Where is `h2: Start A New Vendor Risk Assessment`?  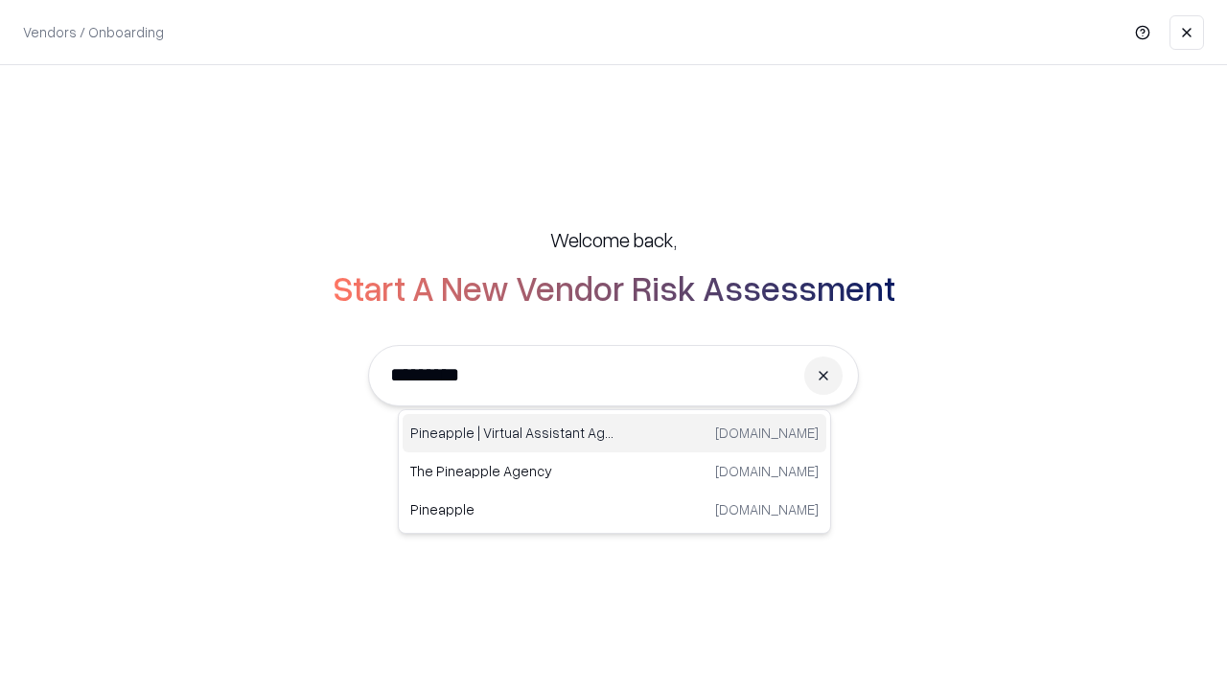
h2: Start A New Vendor Risk Assessment is located at coordinates (614, 288).